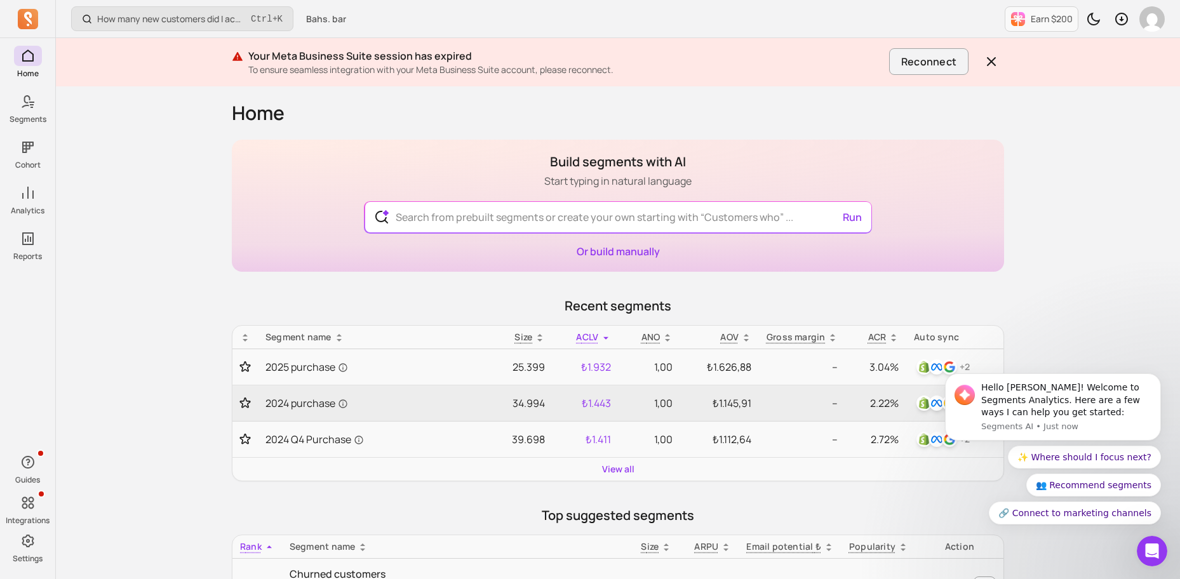 The image size is (1180, 579). Describe the element at coordinates (618, 516) in the screenshot. I see `p: Top suggested segments` at that location.